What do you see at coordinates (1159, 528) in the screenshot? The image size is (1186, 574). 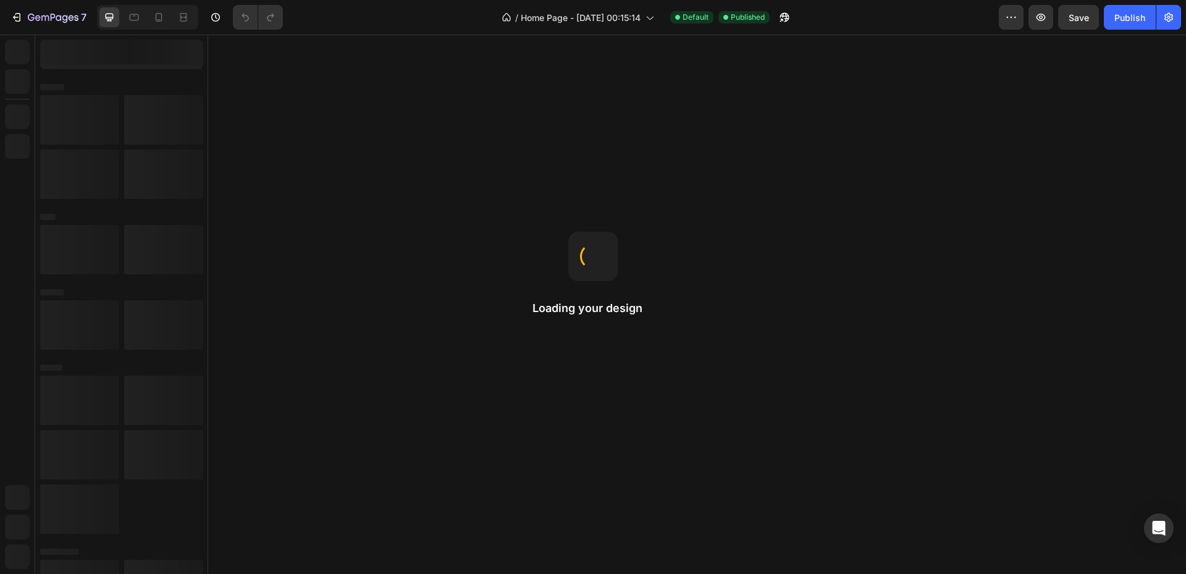 I see `div: Open Intercom Messenger` at bounding box center [1159, 528].